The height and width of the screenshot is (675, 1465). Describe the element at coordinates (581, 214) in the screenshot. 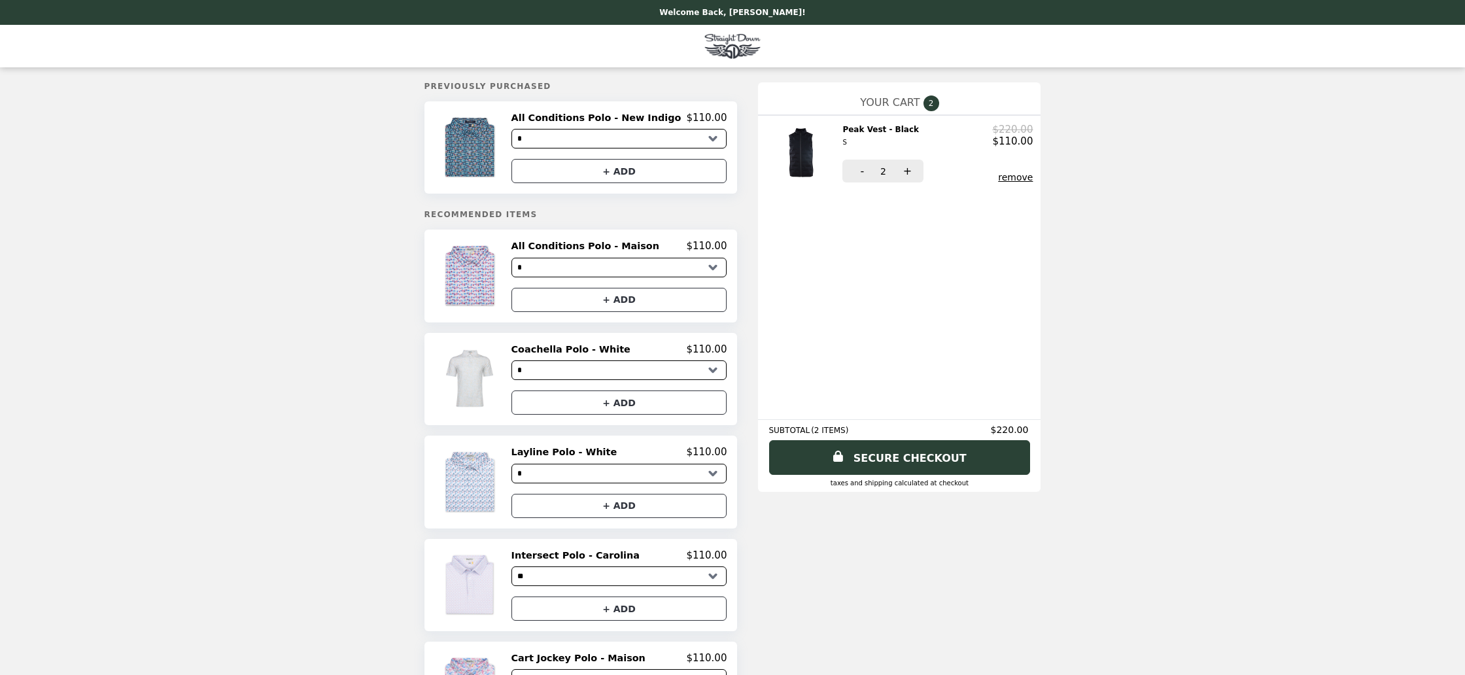

I see `h5: Recommended Items` at that location.